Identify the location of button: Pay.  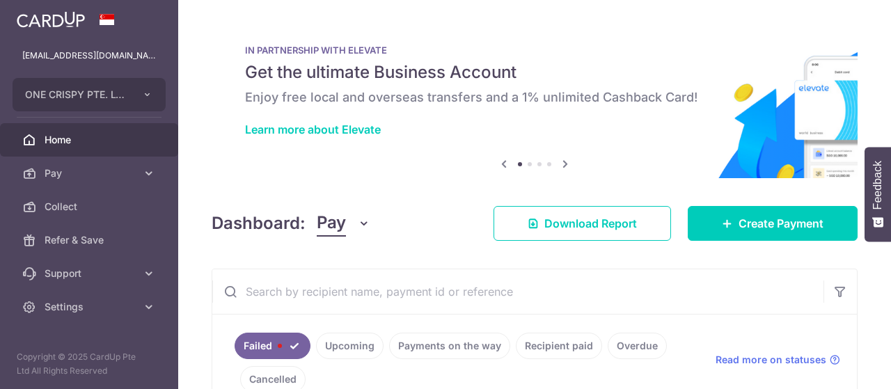
(343, 224).